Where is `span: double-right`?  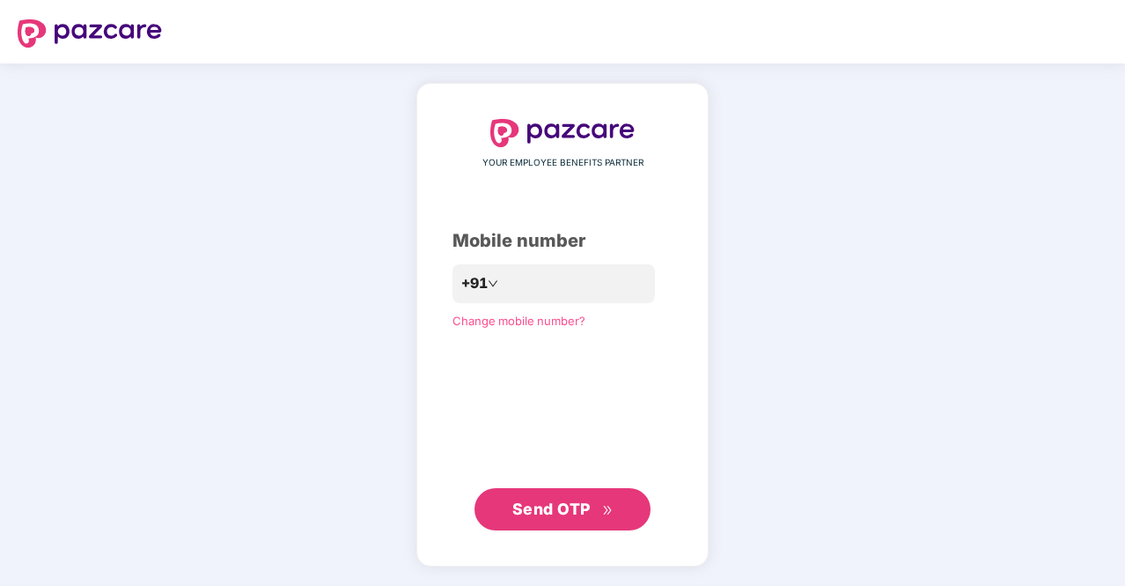
span: double-right is located at coordinates (608, 510).